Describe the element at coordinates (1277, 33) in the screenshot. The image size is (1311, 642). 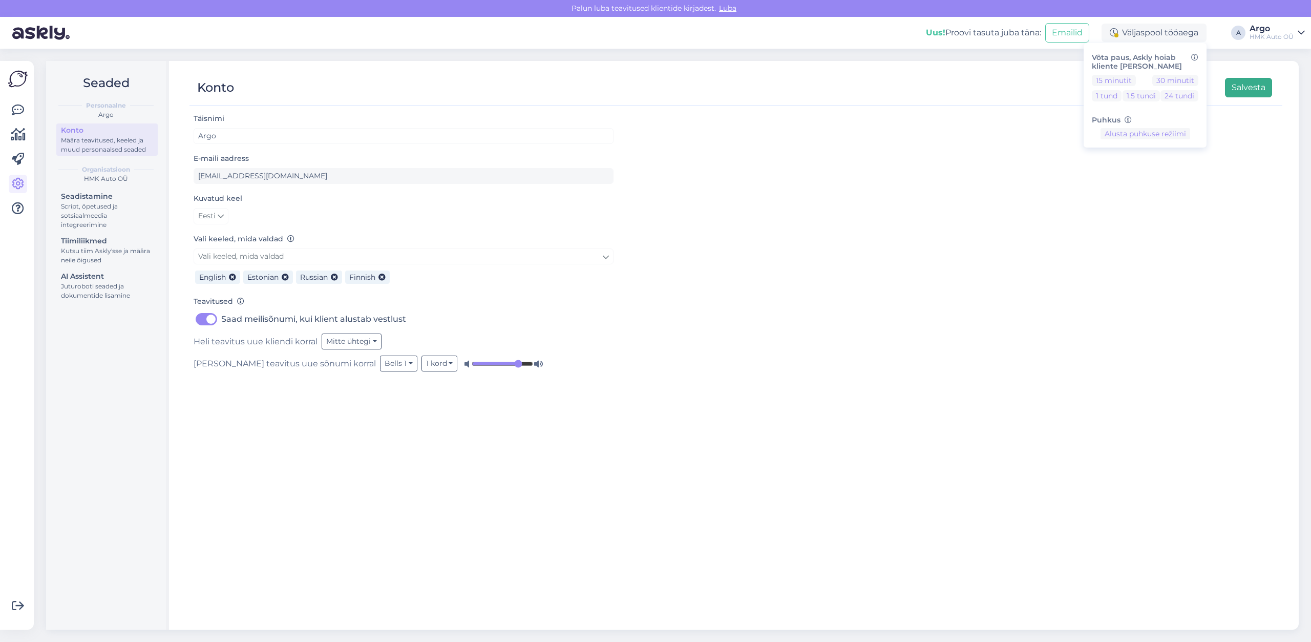
I see `a: ArgoHMK Auto OÜ` at that location.